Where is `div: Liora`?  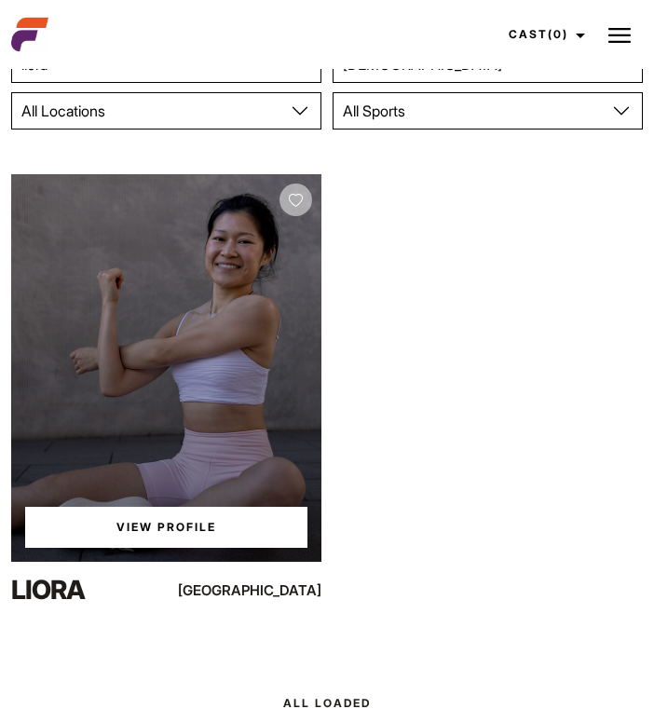
div: Liora is located at coordinates (104, 590).